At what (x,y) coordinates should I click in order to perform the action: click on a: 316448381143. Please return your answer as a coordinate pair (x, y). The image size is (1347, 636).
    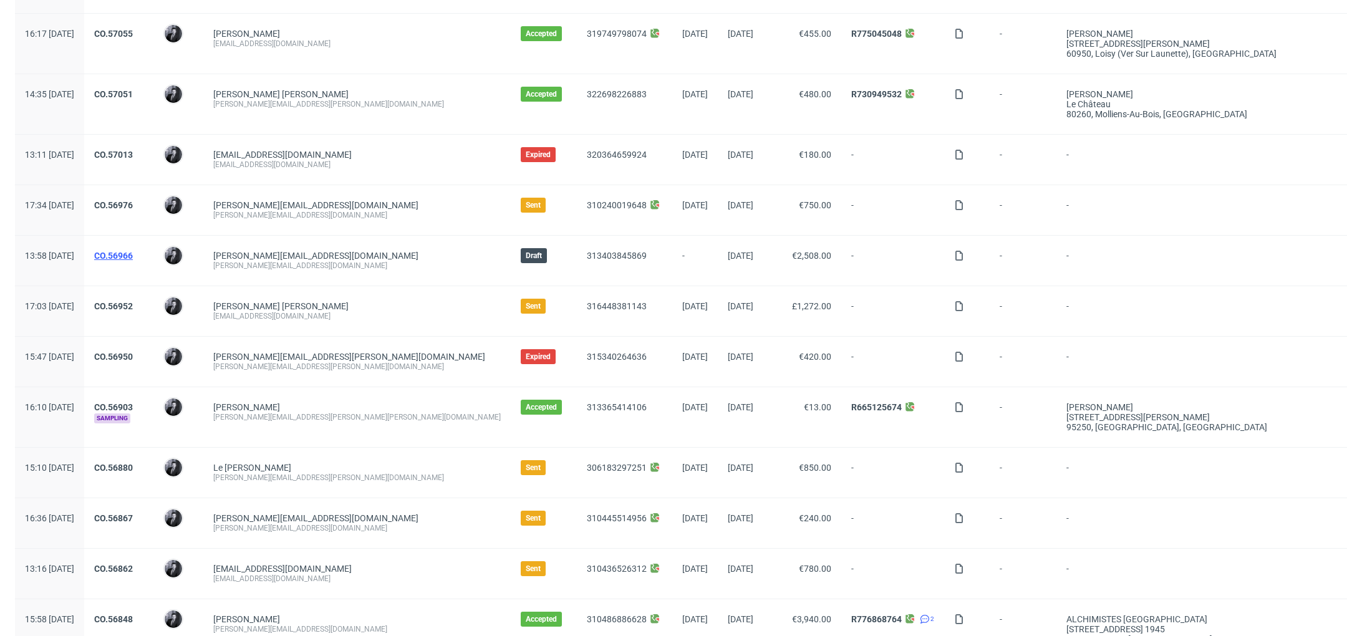
    Looking at the image, I should click on (617, 306).